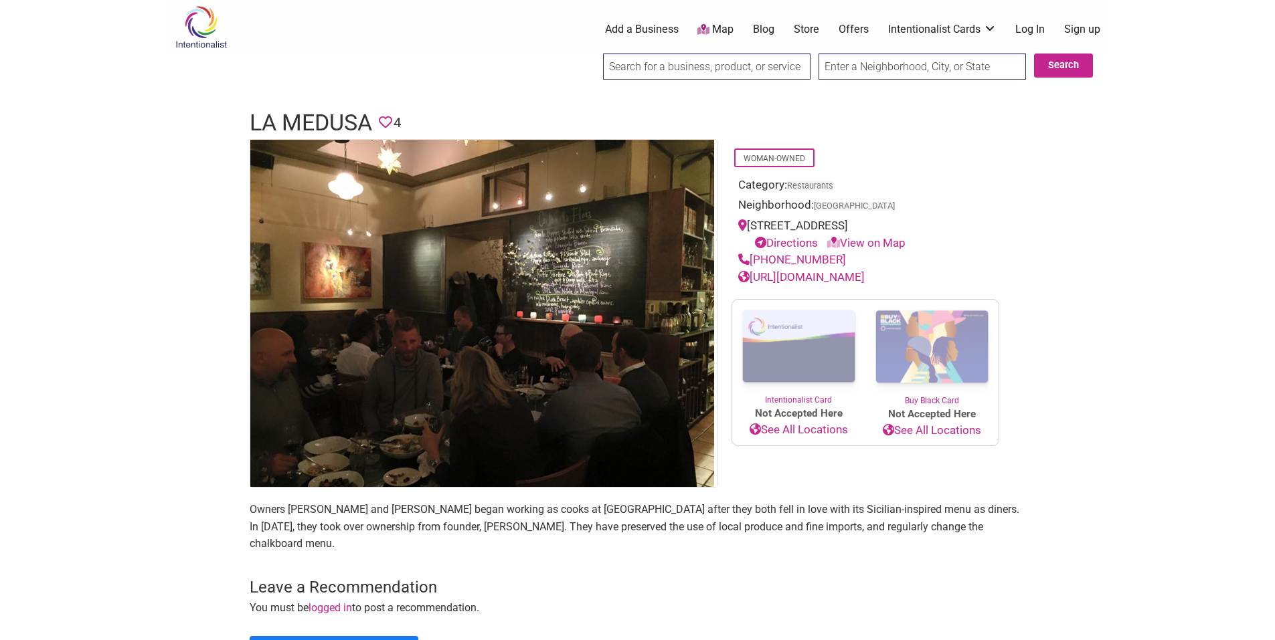  I want to click on a: Intentionalist Card, so click(798, 353).